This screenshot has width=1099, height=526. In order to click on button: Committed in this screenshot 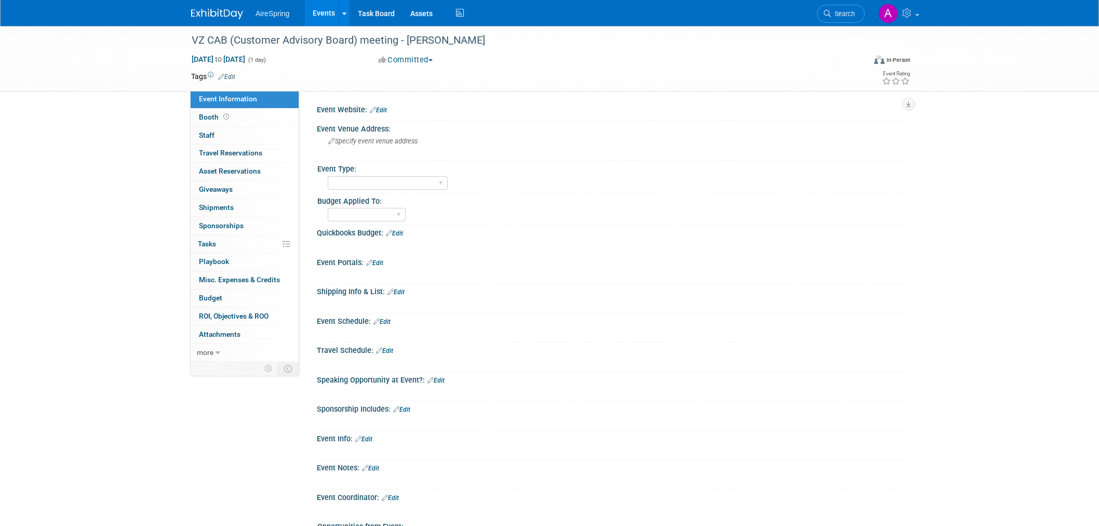, I will do `click(406, 60)`.